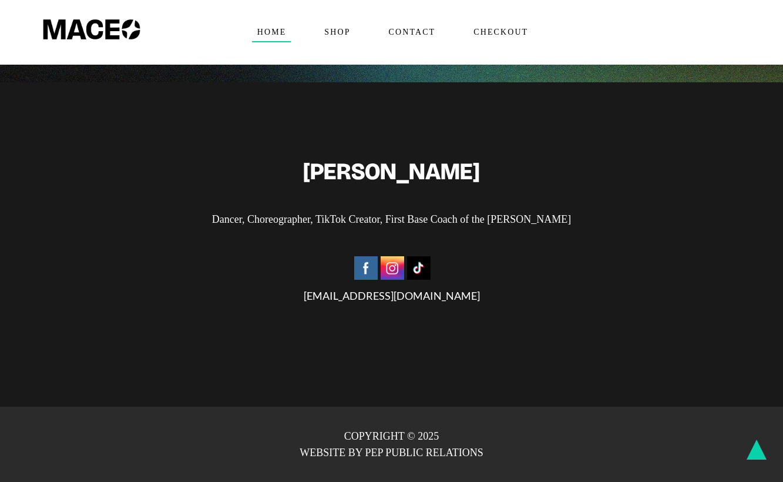 The width and height of the screenshot is (783, 482). I want to click on img: Instagram, so click(392, 268).